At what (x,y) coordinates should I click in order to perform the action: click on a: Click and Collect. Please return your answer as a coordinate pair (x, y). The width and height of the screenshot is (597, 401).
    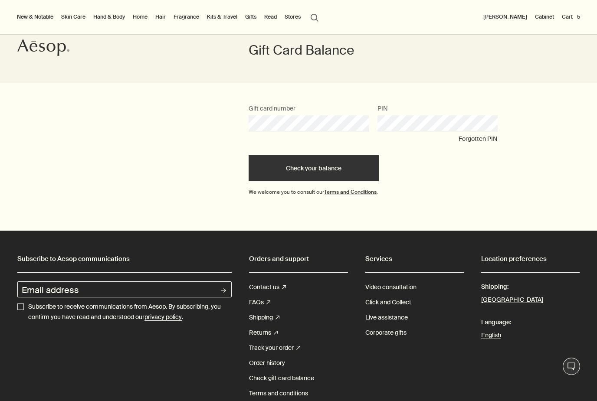
    Looking at the image, I should click on (388, 302).